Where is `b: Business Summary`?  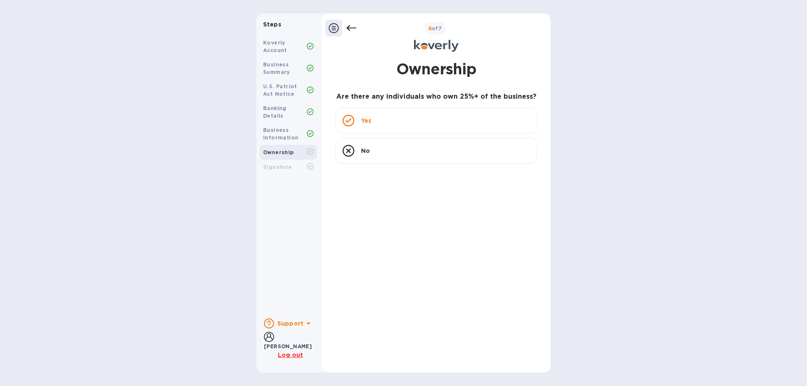
b: Business Summary is located at coordinates (277, 68).